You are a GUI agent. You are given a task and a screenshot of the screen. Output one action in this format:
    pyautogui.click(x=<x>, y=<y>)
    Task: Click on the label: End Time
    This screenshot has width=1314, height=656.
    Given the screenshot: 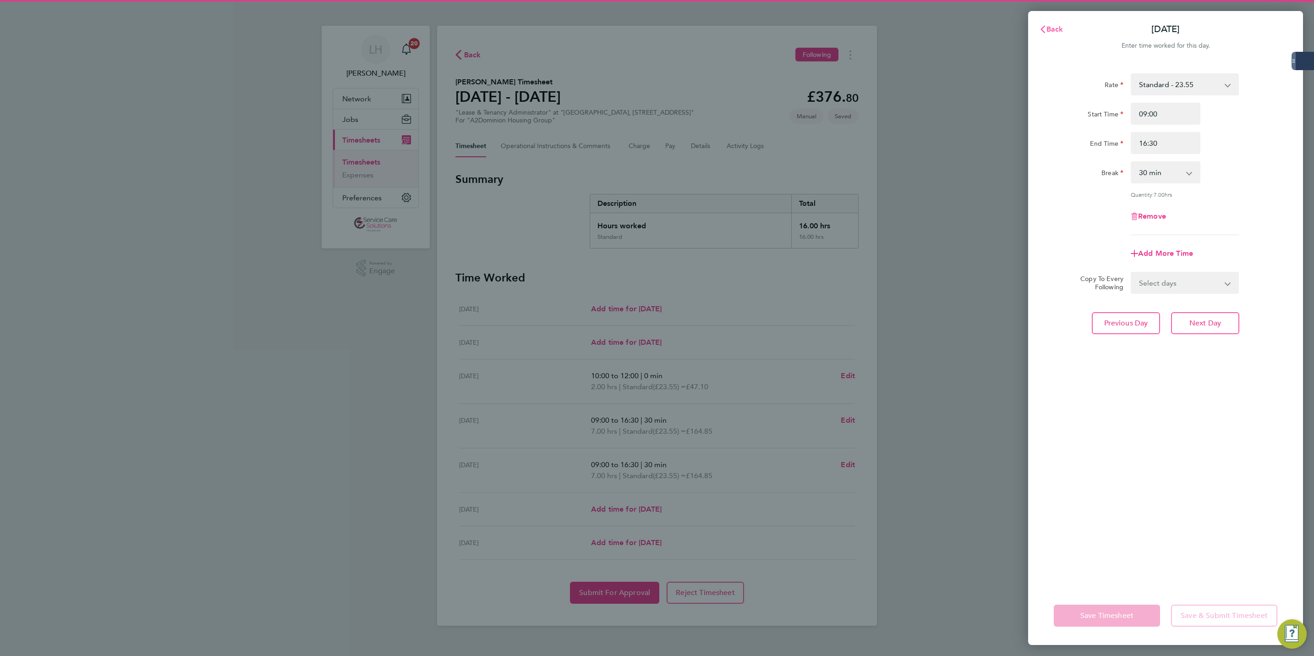 What is the action you would take?
    pyautogui.click(x=1106, y=145)
    